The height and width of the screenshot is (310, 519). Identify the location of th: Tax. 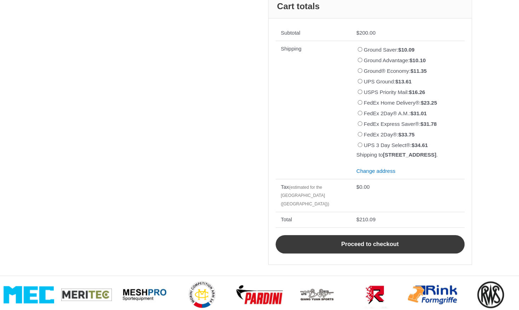
(314, 195).